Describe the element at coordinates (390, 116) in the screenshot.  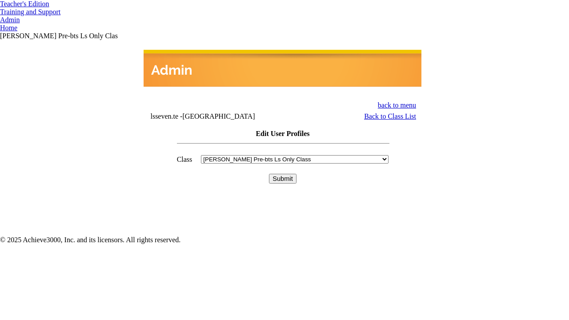
I see `a: Back to Class List` at that location.